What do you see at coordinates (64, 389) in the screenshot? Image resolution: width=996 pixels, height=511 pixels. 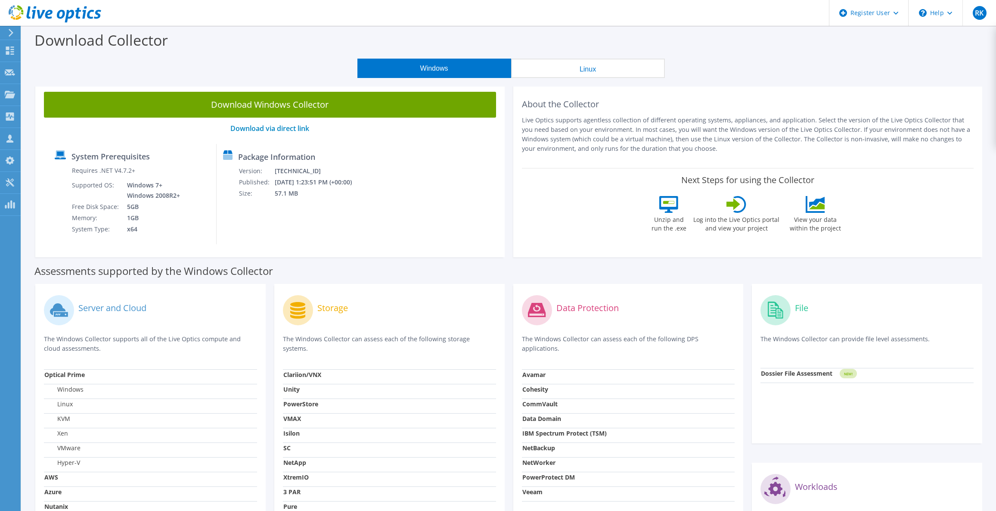 I see `label: Windows` at bounding box center [64, 389].